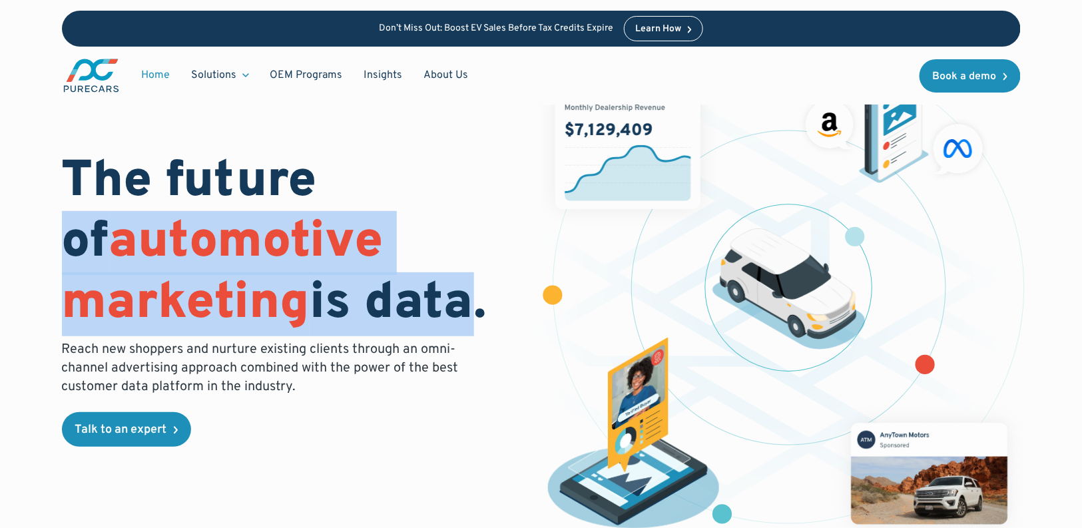  Describe the element at coordinates (496, 29) in the screenshot. I see `p: Don’t Miss Out: Boost EV Sales Before Tax Credits Expire` at that location.